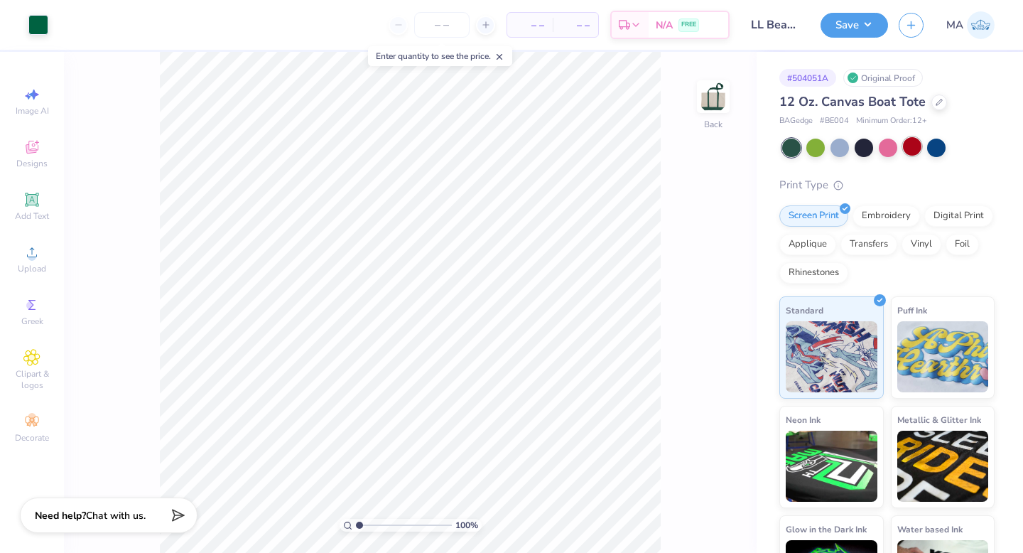 Image resolution: width=1023 pixels, height=553 pixels. I want to click on div: Enter quantity to see the price., so click(440, 56).